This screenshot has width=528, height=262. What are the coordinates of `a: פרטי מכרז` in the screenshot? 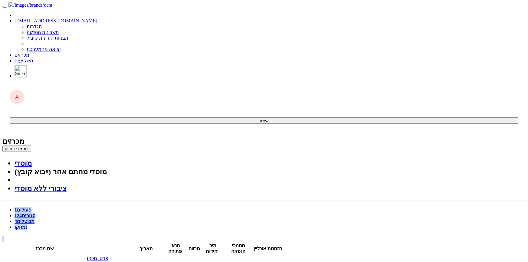 It's located at (97, 258).